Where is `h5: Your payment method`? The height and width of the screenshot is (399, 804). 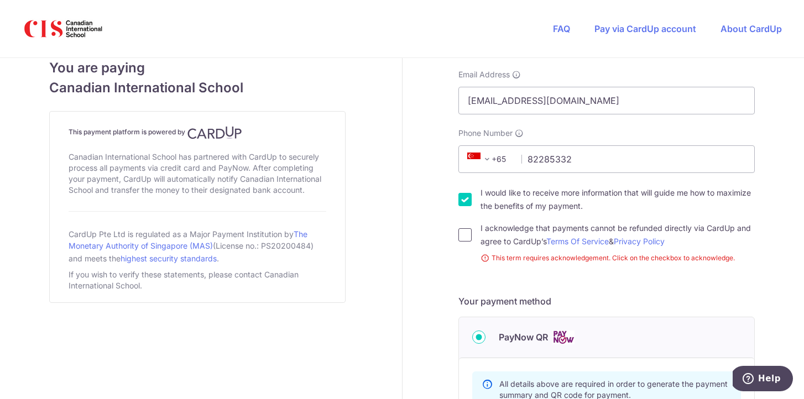
h5: Your payment method is located at coordinates (606, 301).